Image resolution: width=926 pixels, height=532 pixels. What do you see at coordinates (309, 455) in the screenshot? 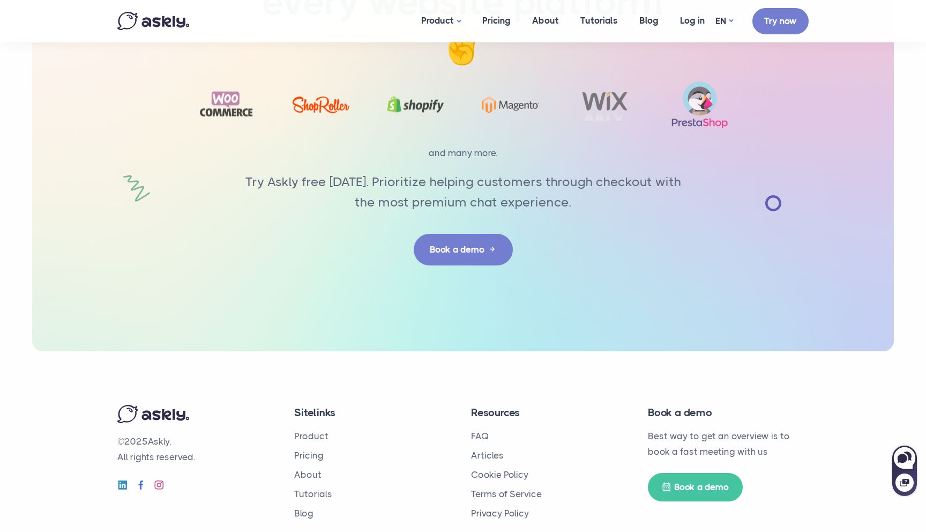
I see `a: Pricing` at bounding box center [309, 455].